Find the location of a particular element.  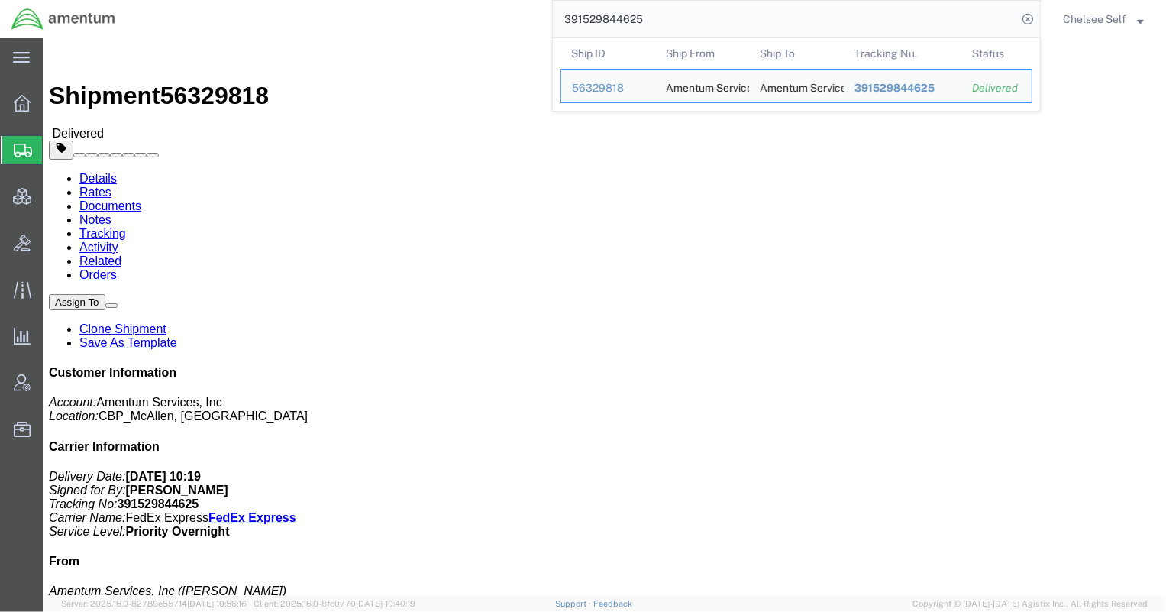

th: Tracking Nu. is located at coordinates (903, 53).